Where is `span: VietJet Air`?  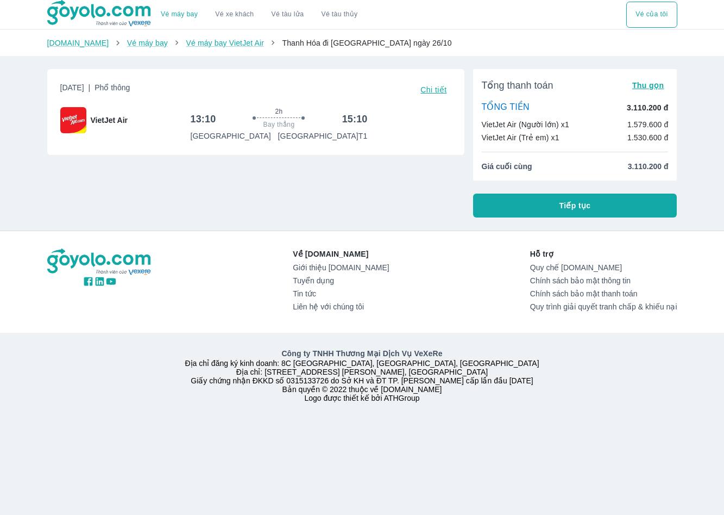
span: VietJet Air is located at coordinates (109, 120).